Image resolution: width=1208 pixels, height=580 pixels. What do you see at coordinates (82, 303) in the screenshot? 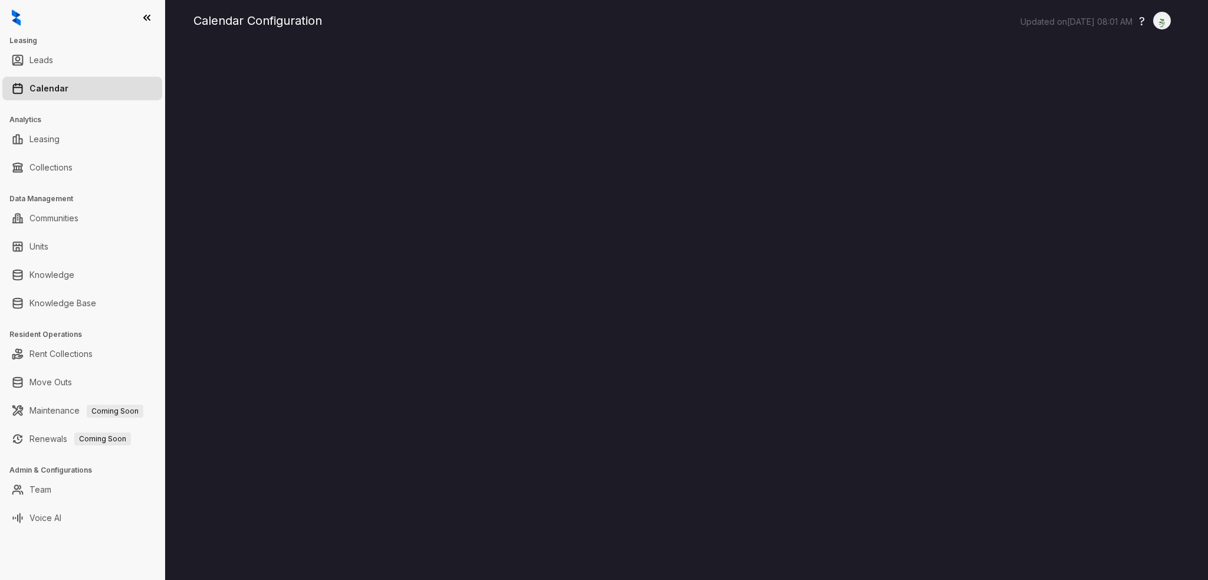
I see `li: Knowledge Base` at bounding box center [82, 303].